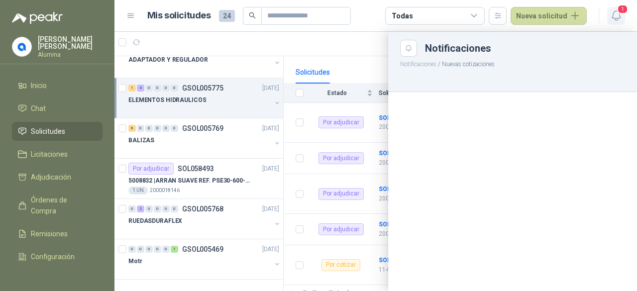 The height and width of the screenshot is (291, 637). Describe the element at coordinates (70, 55) in the screenshot. I see `p: Alumina` at that location.